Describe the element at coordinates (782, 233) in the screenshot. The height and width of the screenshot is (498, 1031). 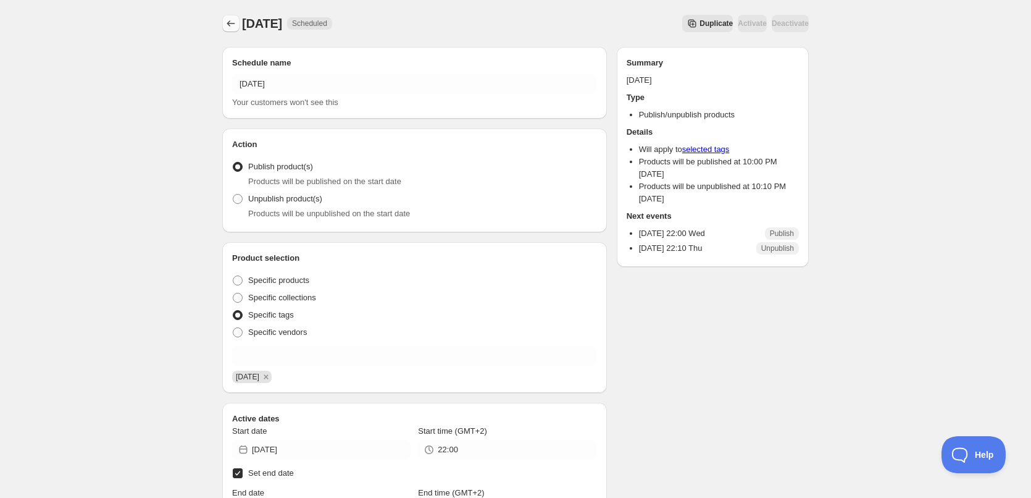
I see `span: Publish` at that location.